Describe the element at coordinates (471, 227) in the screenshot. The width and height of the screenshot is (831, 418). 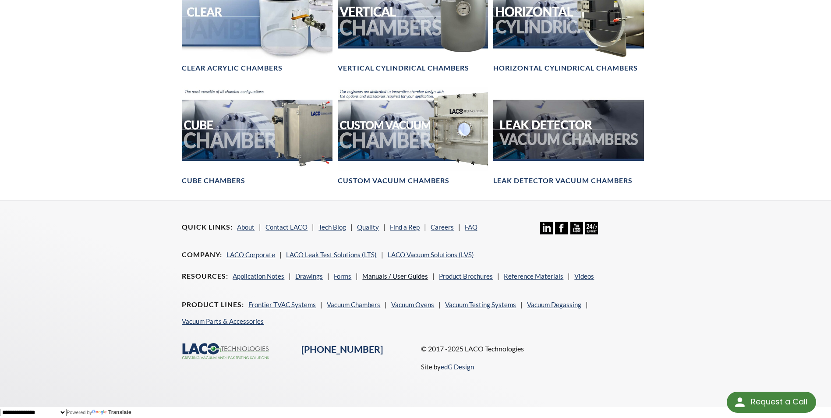
I see `a: FAQ` at that location.